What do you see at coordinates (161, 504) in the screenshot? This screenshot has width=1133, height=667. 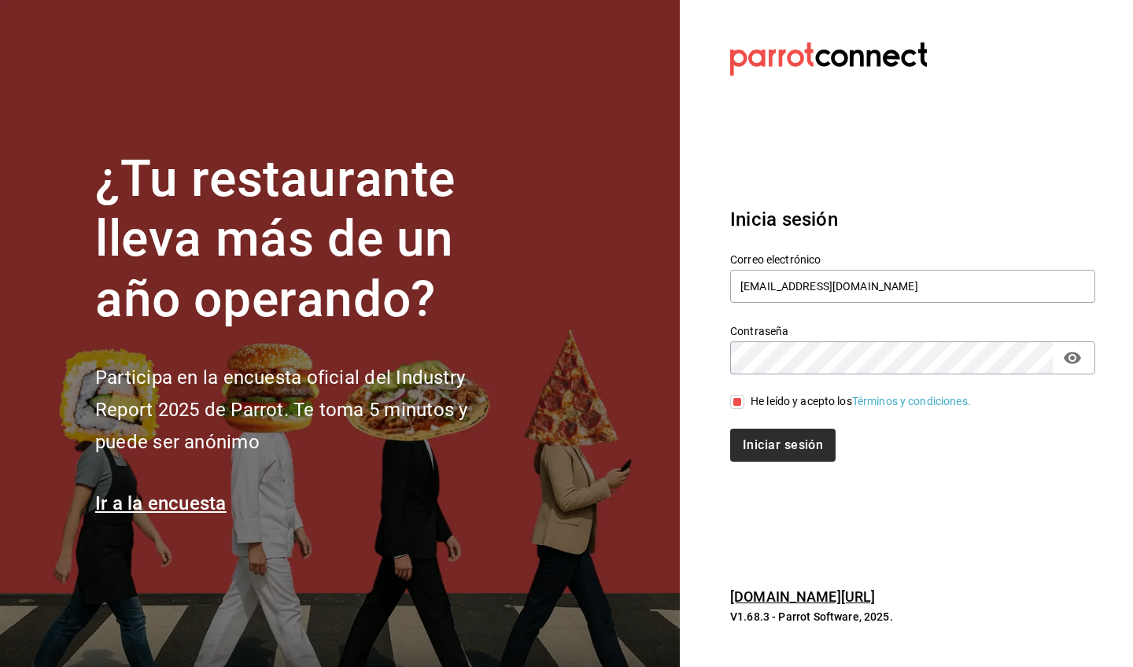 I see `a: Ir a la encuesta` at bounding box center [161, 504].